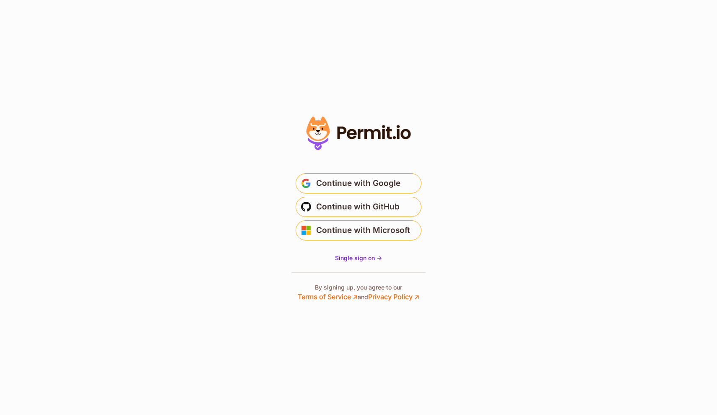  I want to click on a: Privacy Policy ↗, so click(394, 296).